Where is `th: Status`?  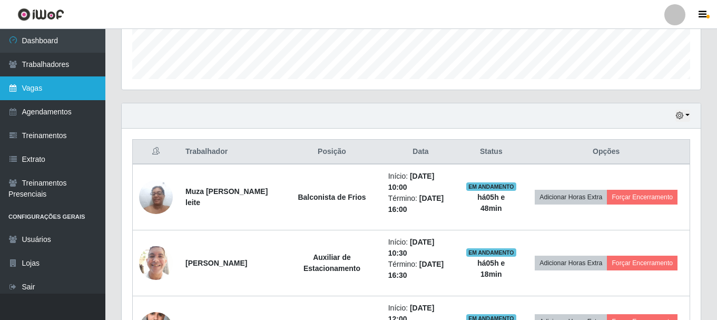 th: Status is located at coordinates (491, 152).